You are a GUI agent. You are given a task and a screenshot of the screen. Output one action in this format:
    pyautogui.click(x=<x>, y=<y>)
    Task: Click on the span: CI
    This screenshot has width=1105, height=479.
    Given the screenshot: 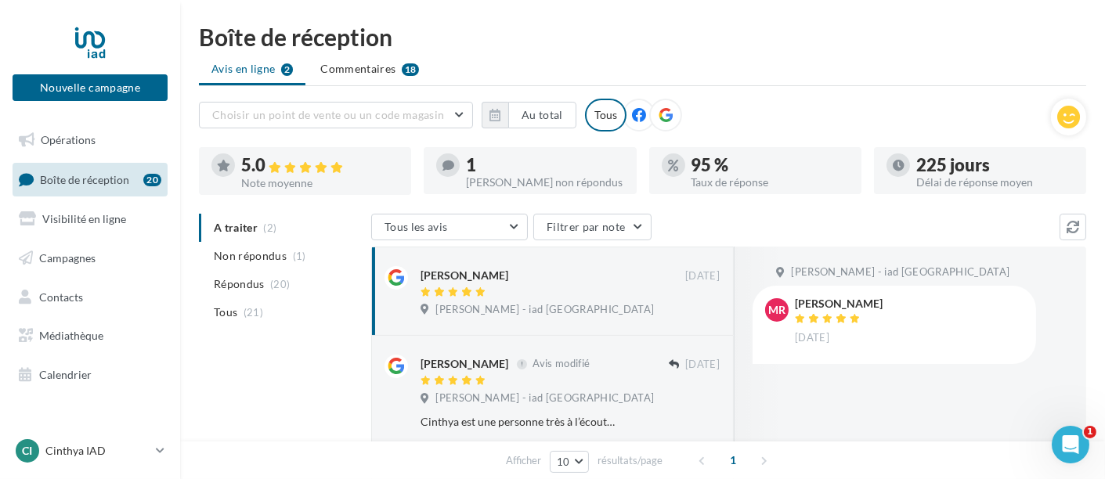 What is the action you would take?
    pyautogui.click(x=27, y=451)
    